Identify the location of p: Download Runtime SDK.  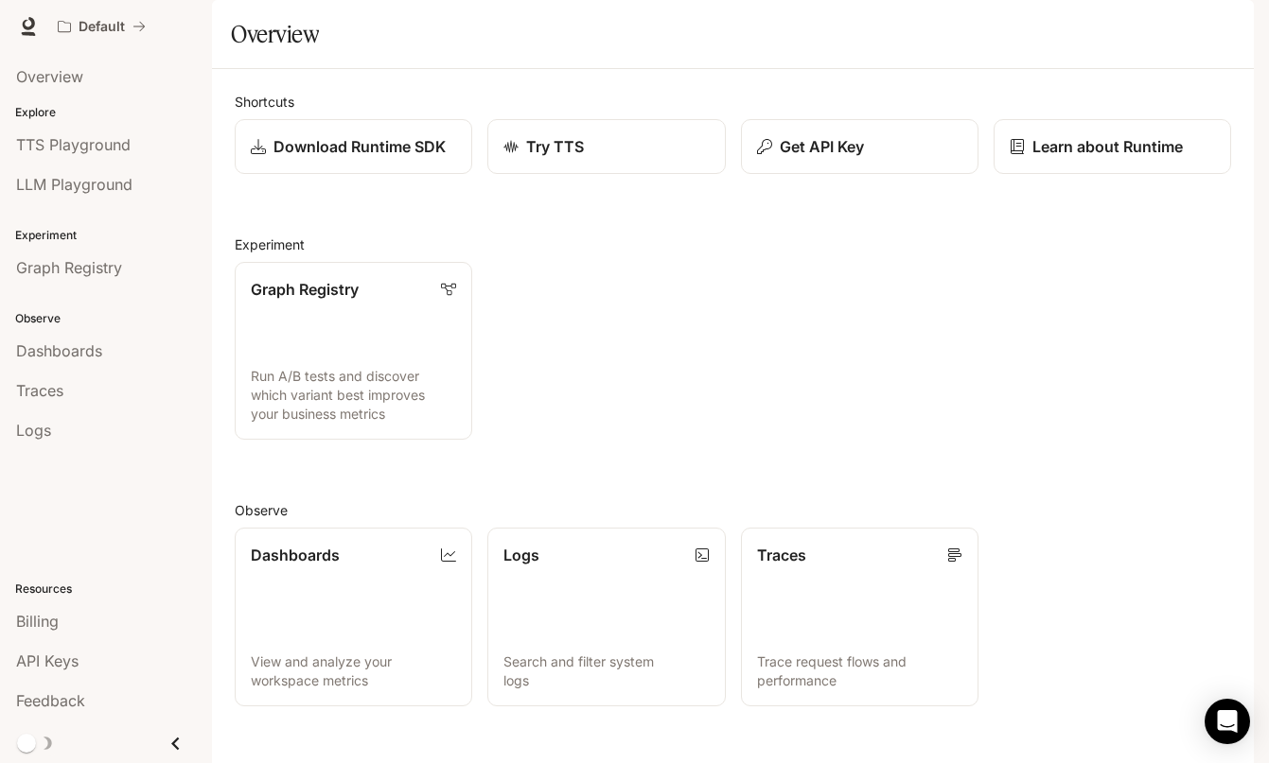
(359, 147).